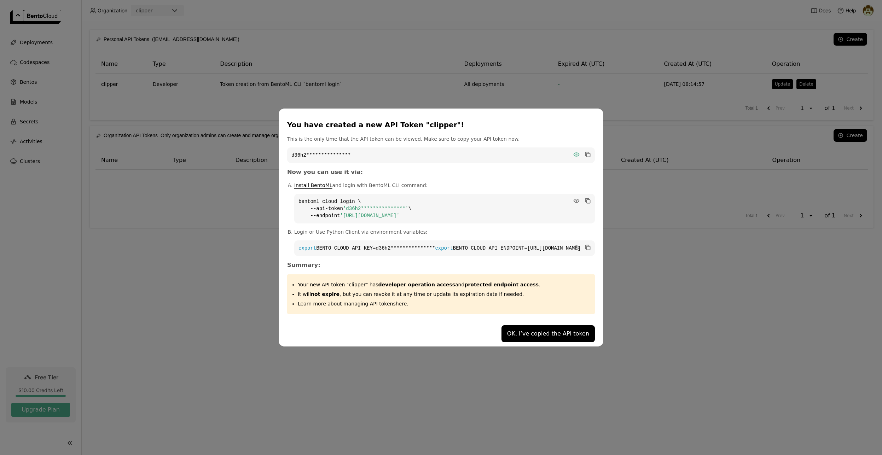 Image resolution: width=882 pixels, height=455 pixels. I want to click on strong: developer operation access, so click(417, 285).